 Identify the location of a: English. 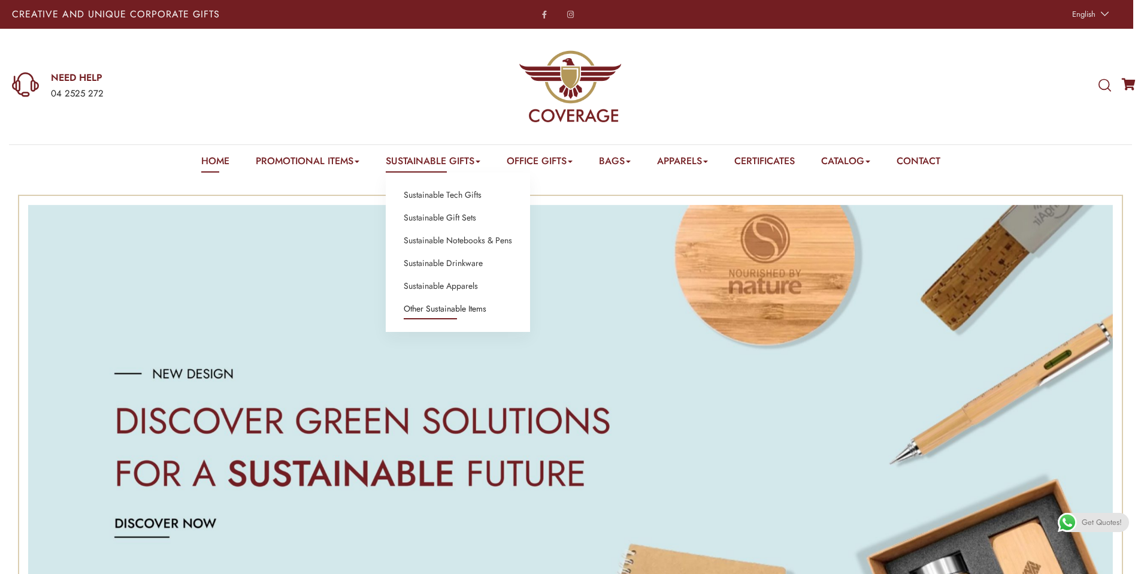
(1089, 14).